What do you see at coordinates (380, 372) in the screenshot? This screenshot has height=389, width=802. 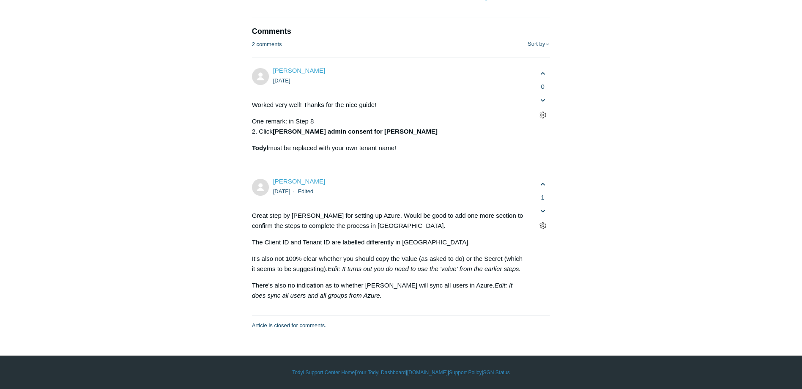 I see `a: Your Todyl Dashboard` at bounding box center [380, 372].